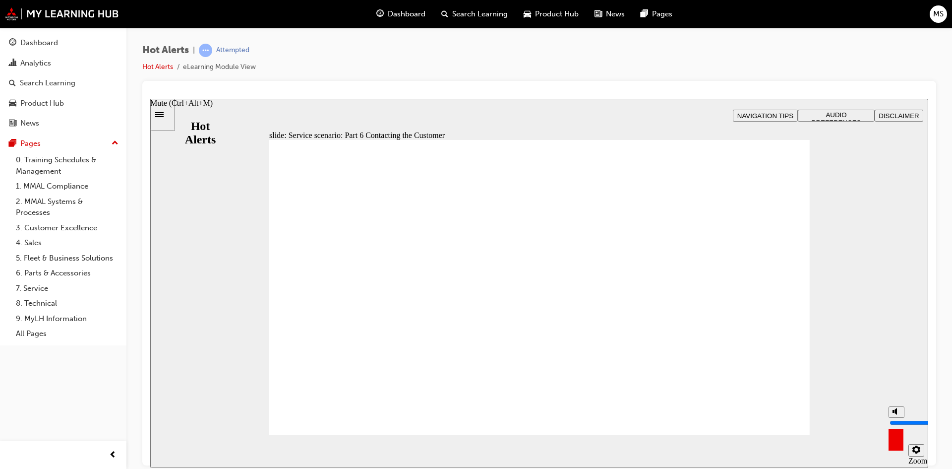 Image resolution: width=952 pixels, height=469 pixels. I want to click on button: DashboardAnalyticsSearch LearningProduct HubNews, so click(63, 83).